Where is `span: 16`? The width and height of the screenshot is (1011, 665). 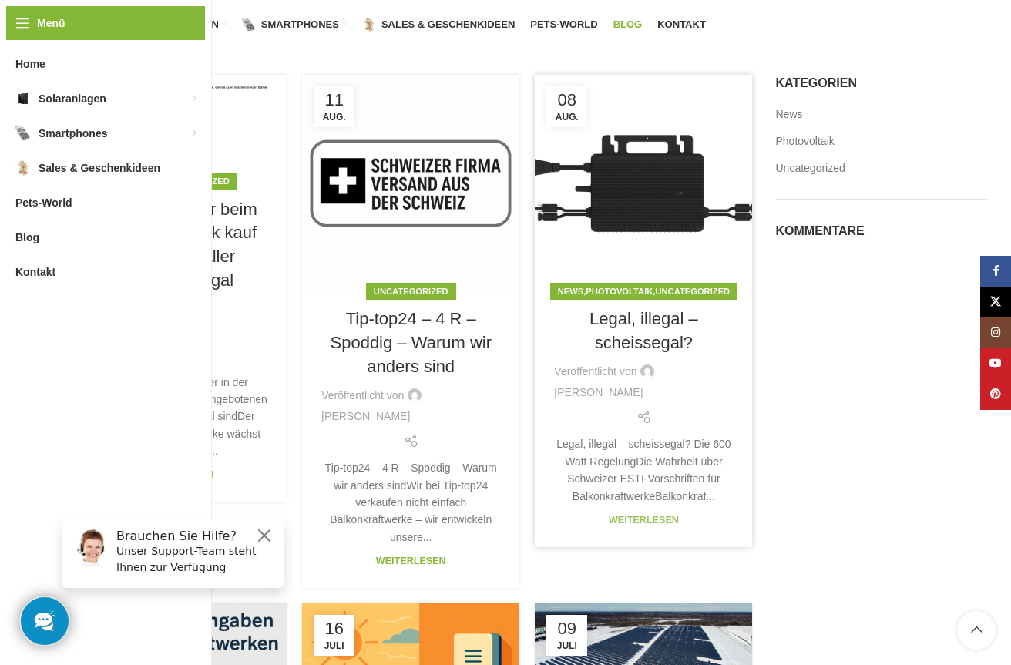
span: 16 is located at coordinates (334, 629).